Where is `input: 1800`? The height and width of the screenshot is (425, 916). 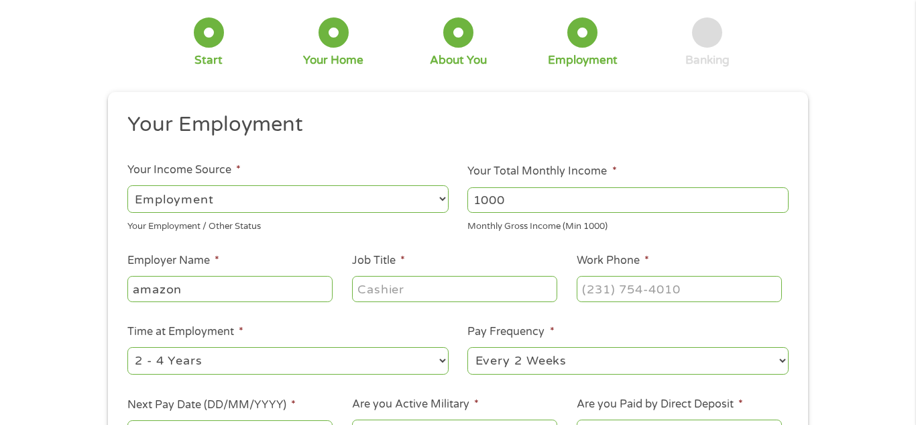
input: 1800 is located at coordinates (628, 200).